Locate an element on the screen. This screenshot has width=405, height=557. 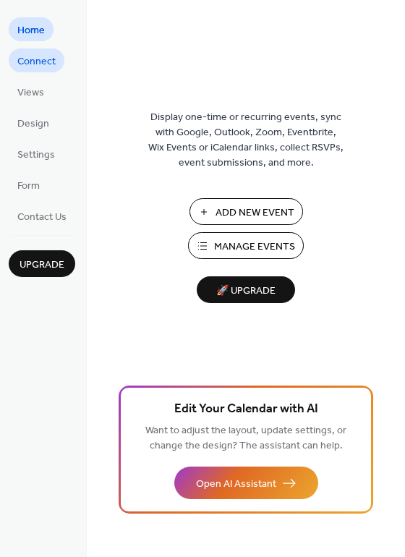
a: Connect is located at coordinates (36, 60).